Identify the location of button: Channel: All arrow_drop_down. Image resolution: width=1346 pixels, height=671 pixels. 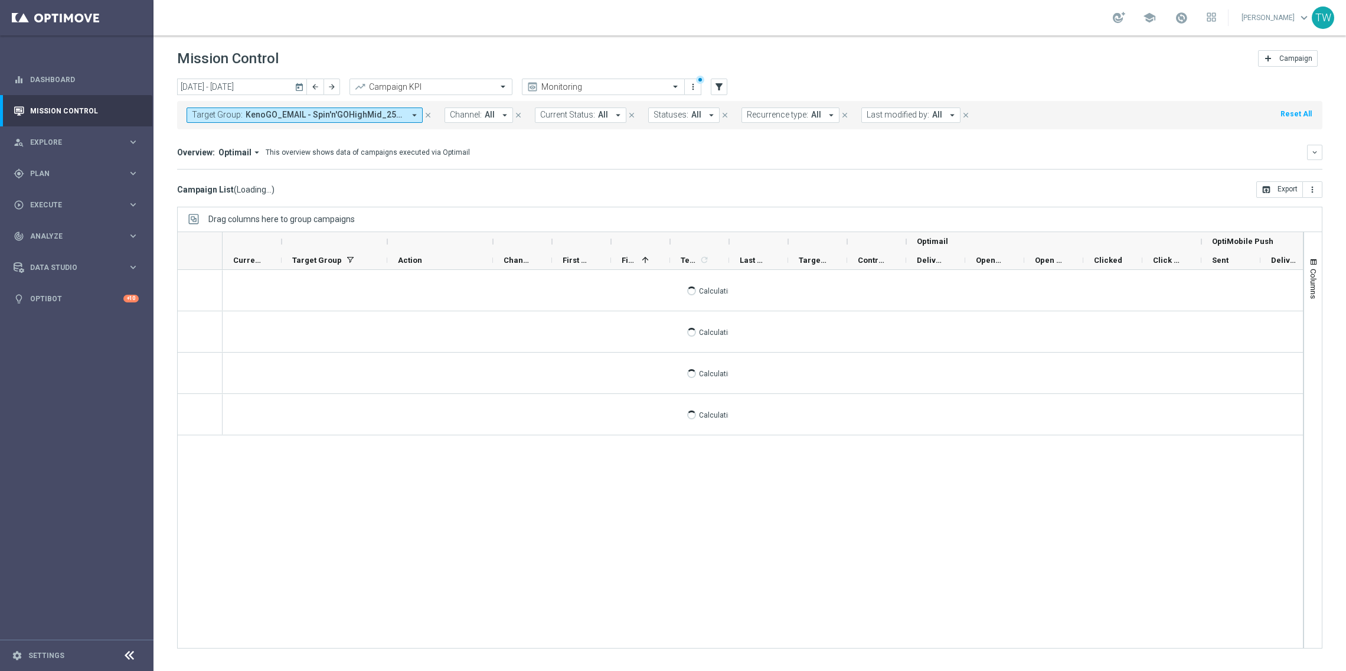
(479, 115).